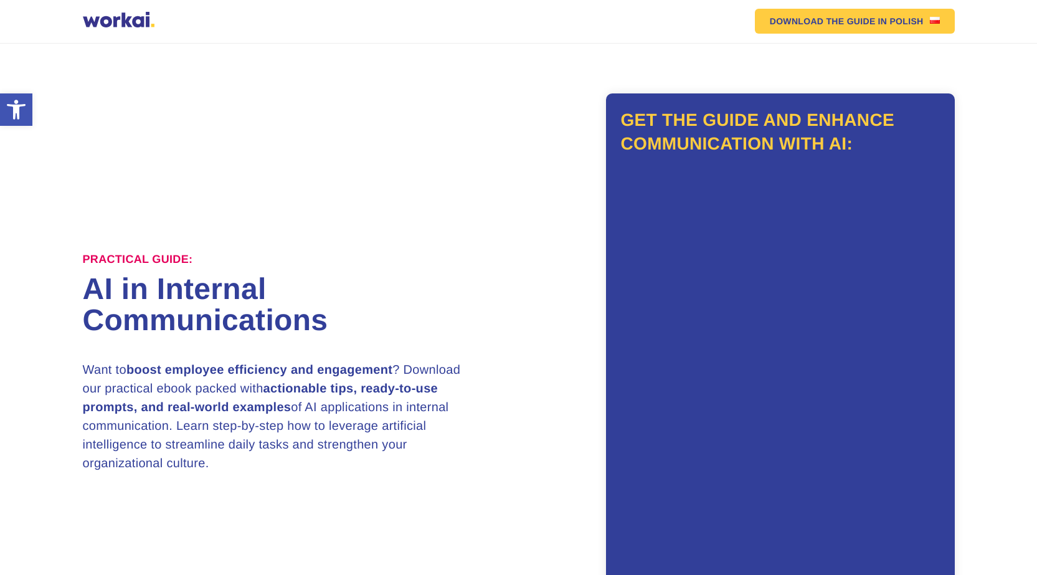 The image size is (1037, 575). What do you see at coordinates (260, 398) in the screenshot?
I see `strong: actionable tips, ready-to-use prompts, and real-world examples` at bounding box center [260, 398].